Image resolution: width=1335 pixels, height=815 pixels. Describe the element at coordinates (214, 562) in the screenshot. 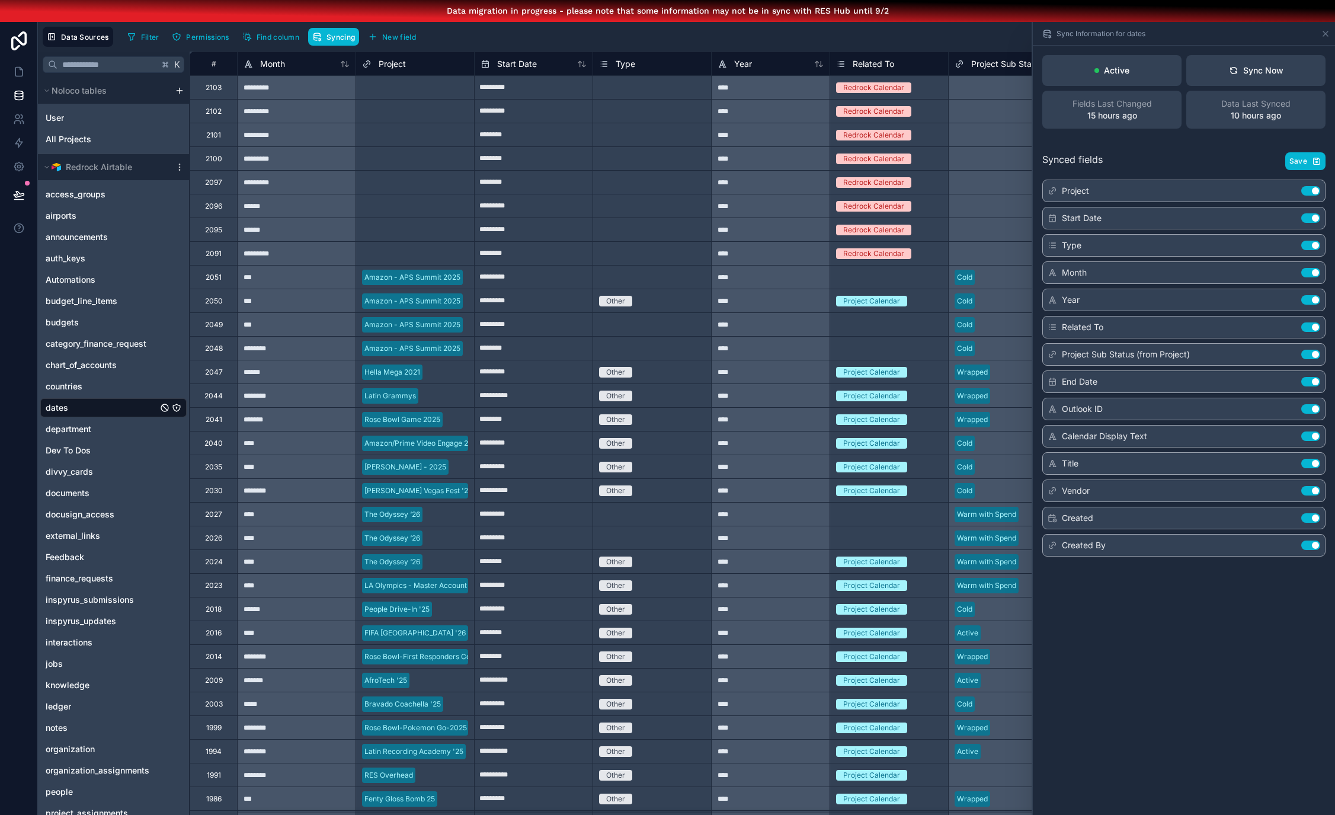

I see `div: 2024` at that location.